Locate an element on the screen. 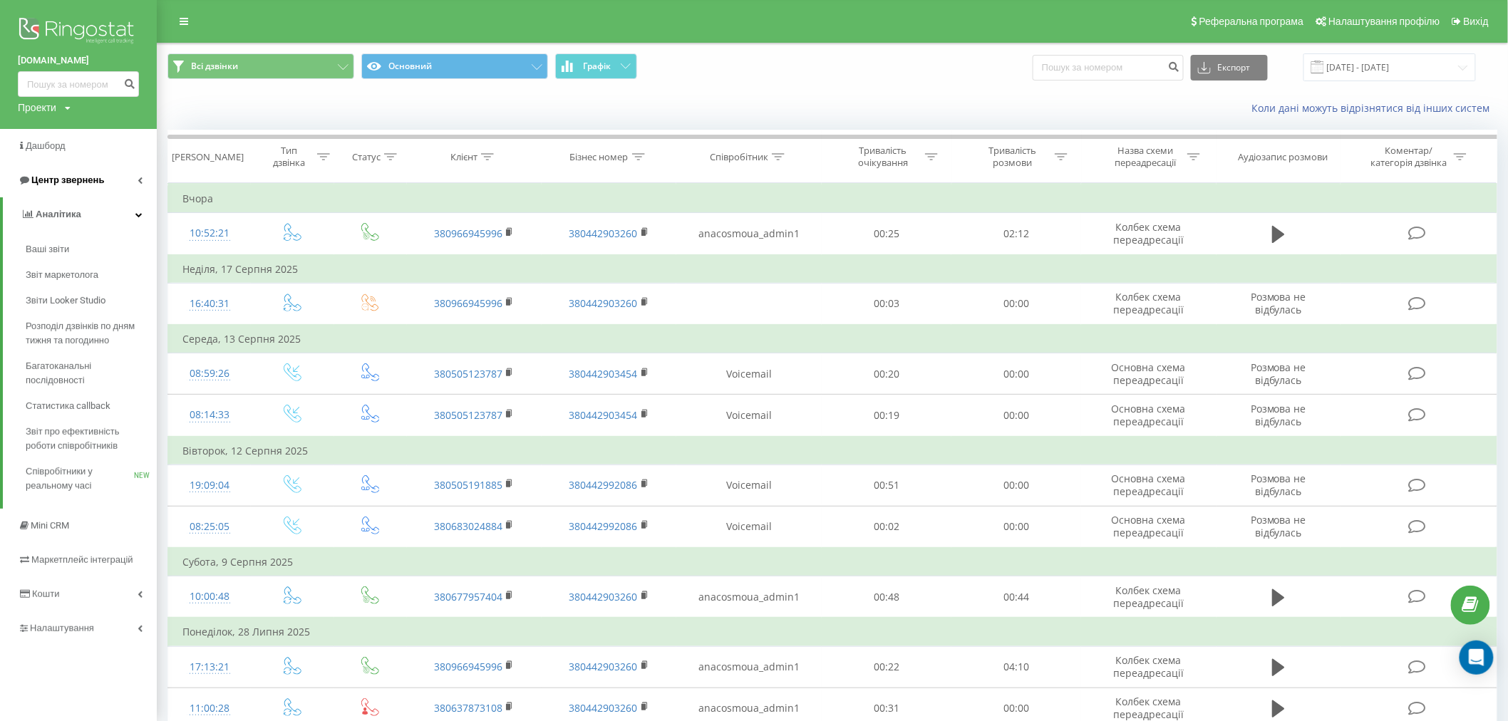  a: Аналiтика is located at coordinates (80, 214).